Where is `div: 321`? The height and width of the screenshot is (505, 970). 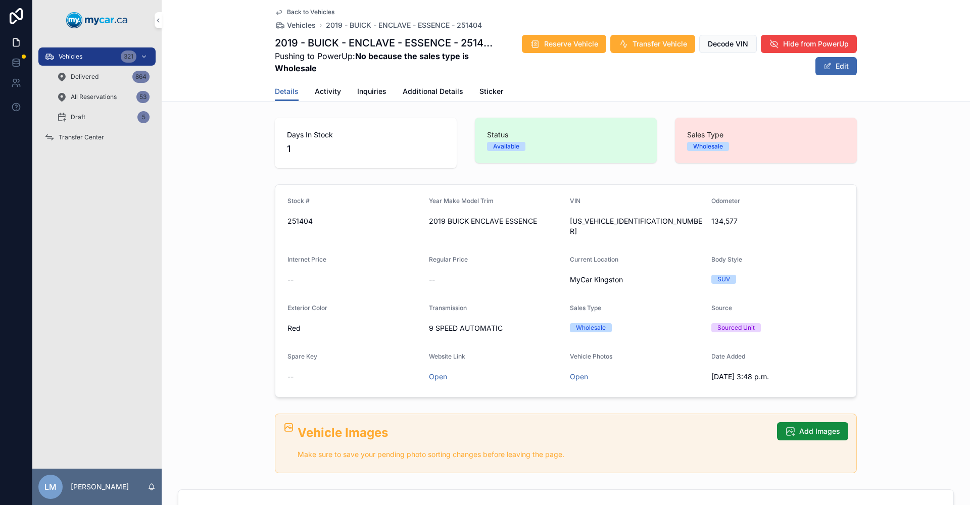 div: 321 is located at coordinates (128, 57).